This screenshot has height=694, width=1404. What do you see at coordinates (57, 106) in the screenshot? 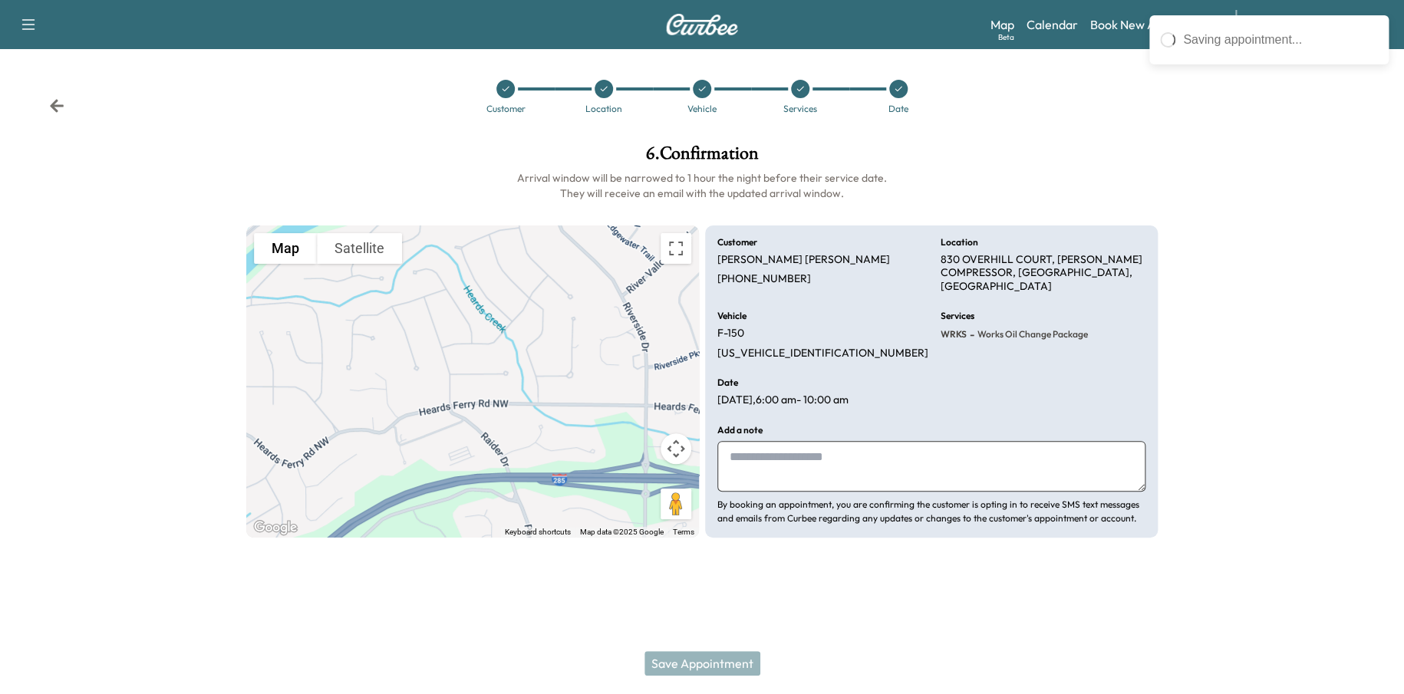
I see `div: Back` at bounding box center [57, 106].